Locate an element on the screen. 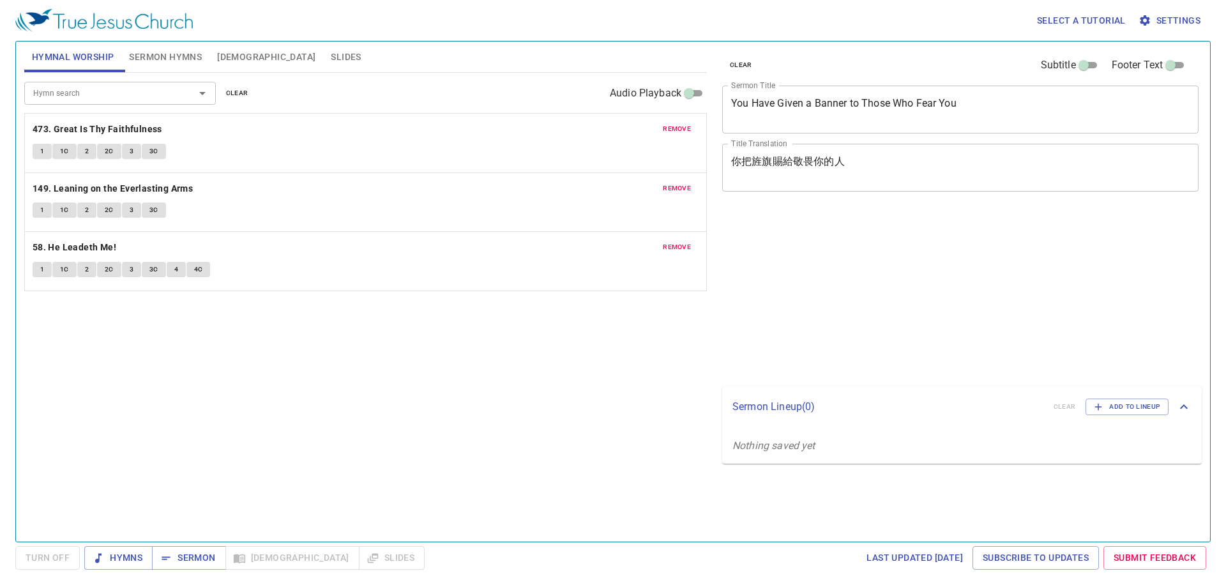 This screenshot has height=587, width=1226. div: Sermon Lineup(0)clearAdd to Lineup is located at coordinates (962, 407).